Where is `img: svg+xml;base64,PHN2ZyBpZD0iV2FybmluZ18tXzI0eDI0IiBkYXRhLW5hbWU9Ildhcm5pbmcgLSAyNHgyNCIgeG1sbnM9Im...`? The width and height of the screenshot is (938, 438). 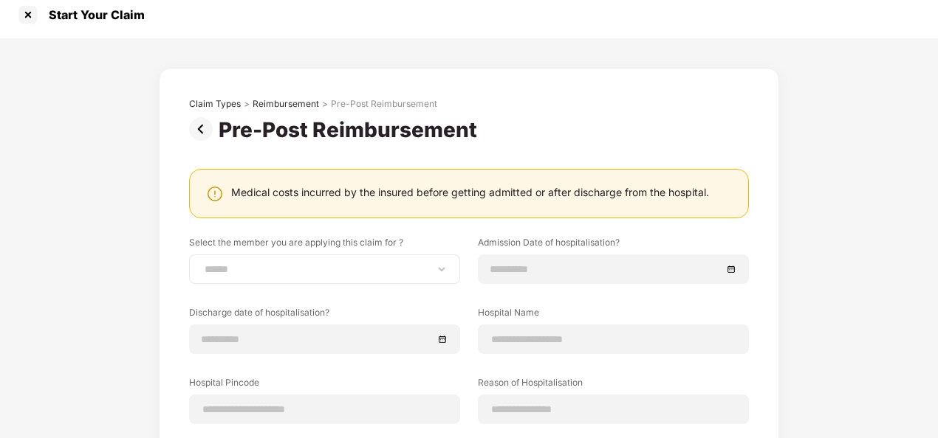 img: svg+xml;base64,PHN2ZyBpZD0iV2FybmluZ18tXzI0eDI0IiBkYXRhLW5hbWU9Ildhcm5pbmcgLSAyNHgyNCIgeG1sbnM9Im... is located at coordinates (215, 194).